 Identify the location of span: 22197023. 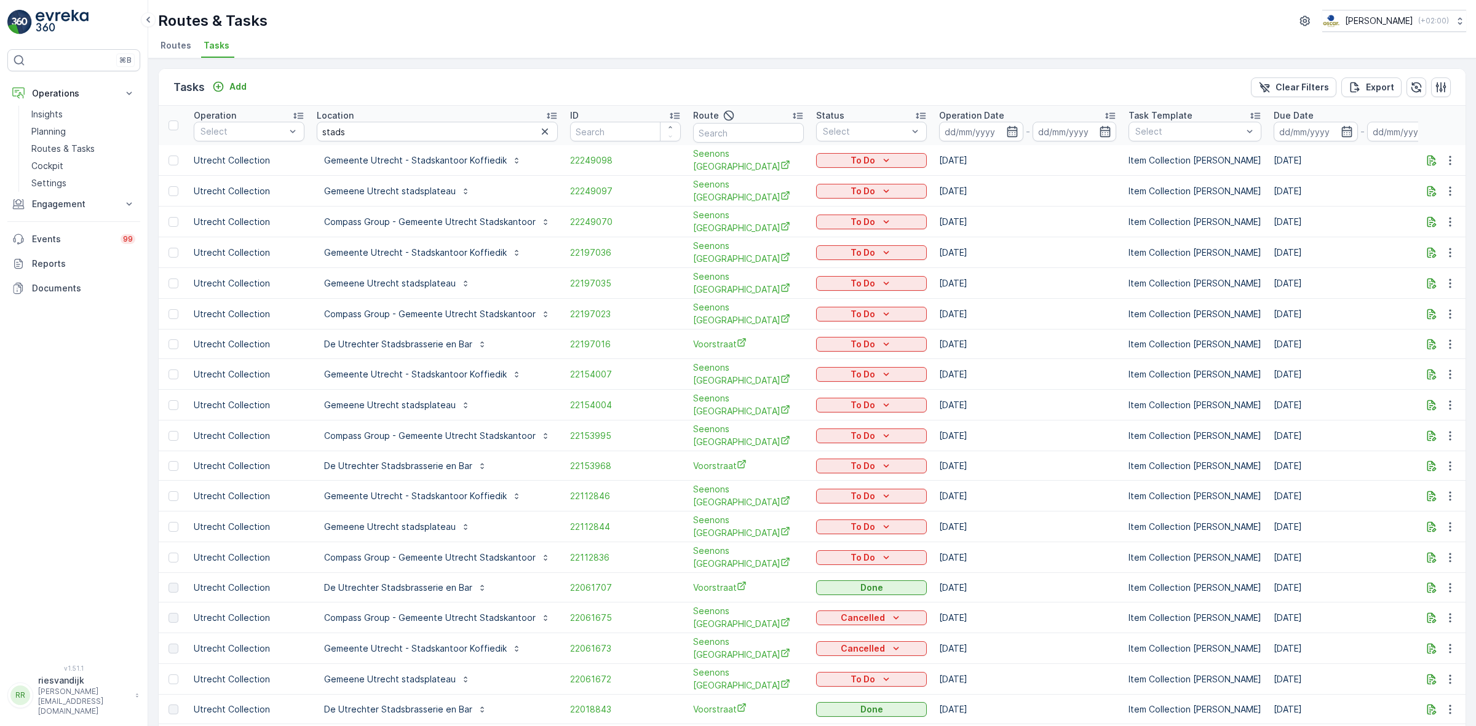
(625, 314).